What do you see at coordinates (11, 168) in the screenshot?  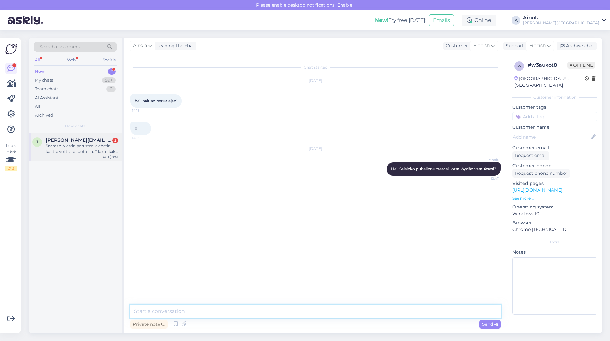 I see `div: 2 / 3` at bounding box center [11, 168].